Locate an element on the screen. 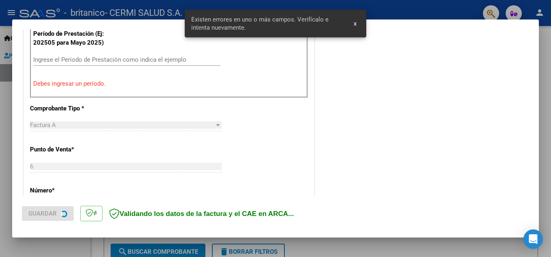 Image resolution: width=551 pixels, height=257 pixels. p: Debes ingresar un período. is located at coordinates (169, 83).